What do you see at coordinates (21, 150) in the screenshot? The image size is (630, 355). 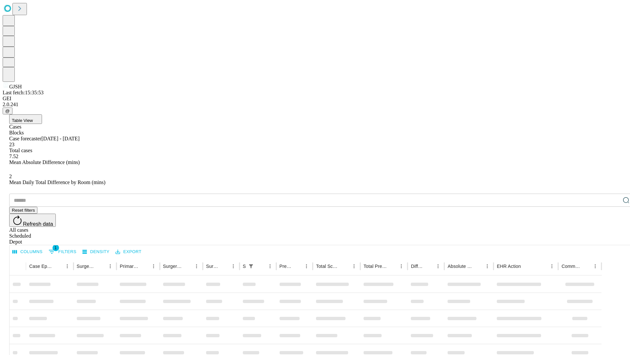 I see `span: Total cases` at bounding box center [21, 150].